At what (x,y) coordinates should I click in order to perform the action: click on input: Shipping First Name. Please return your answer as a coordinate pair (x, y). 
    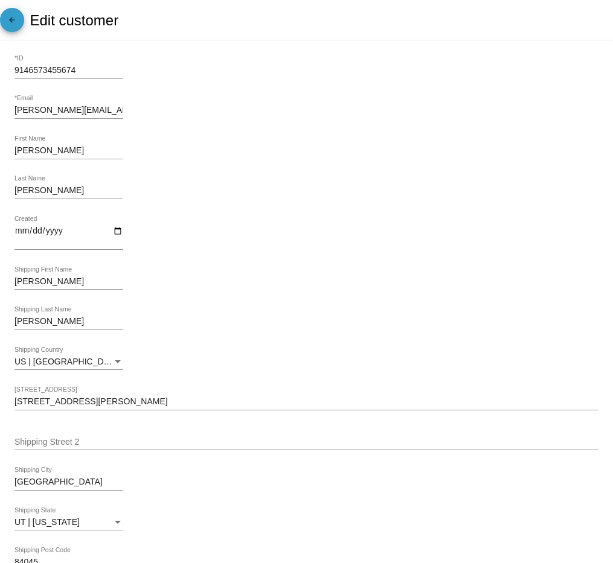
    Looking at the image, I should click on (69, 282).